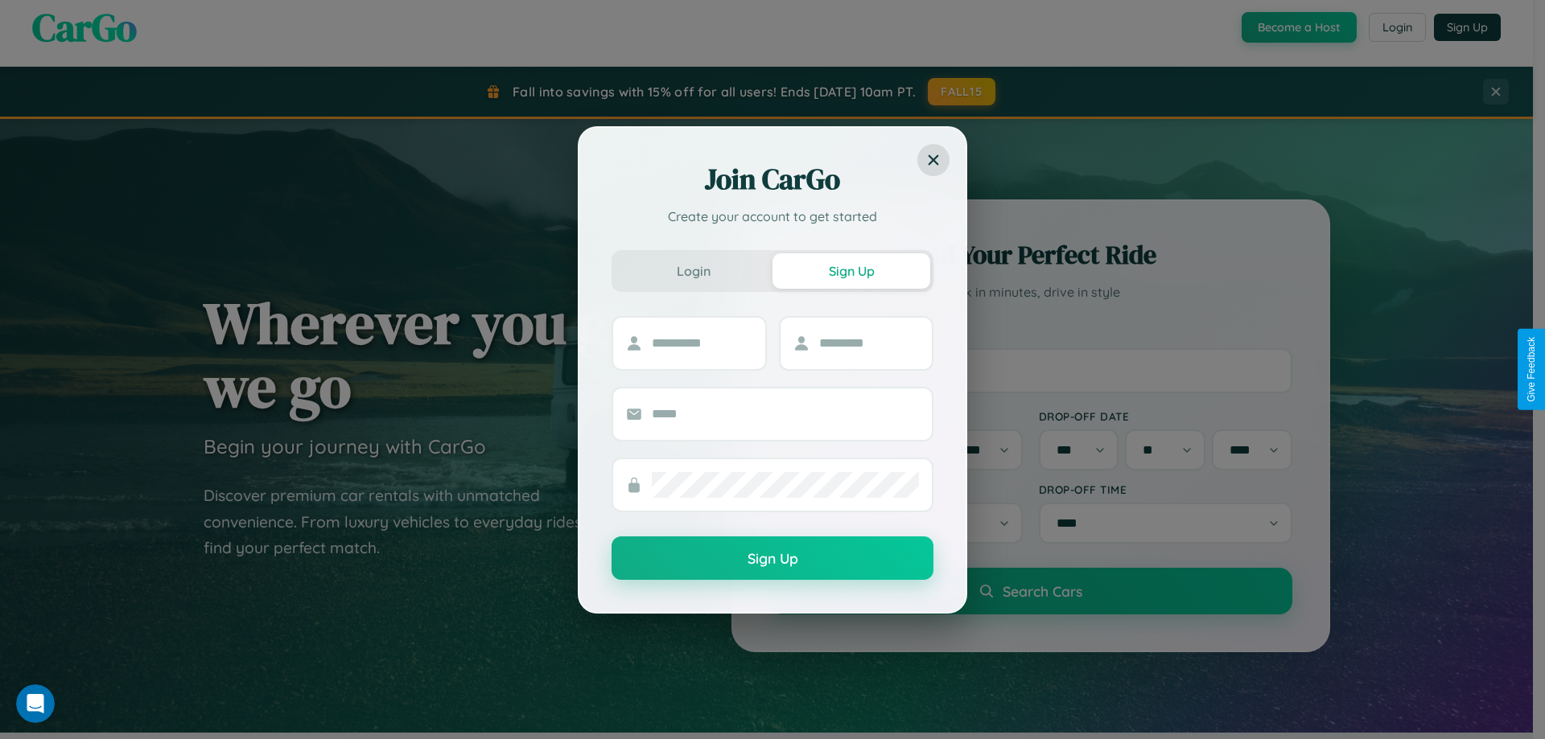 The height and width of the screenshot is (739, 1545). I want to click on h2: Join CarGo, so click(772, 179).